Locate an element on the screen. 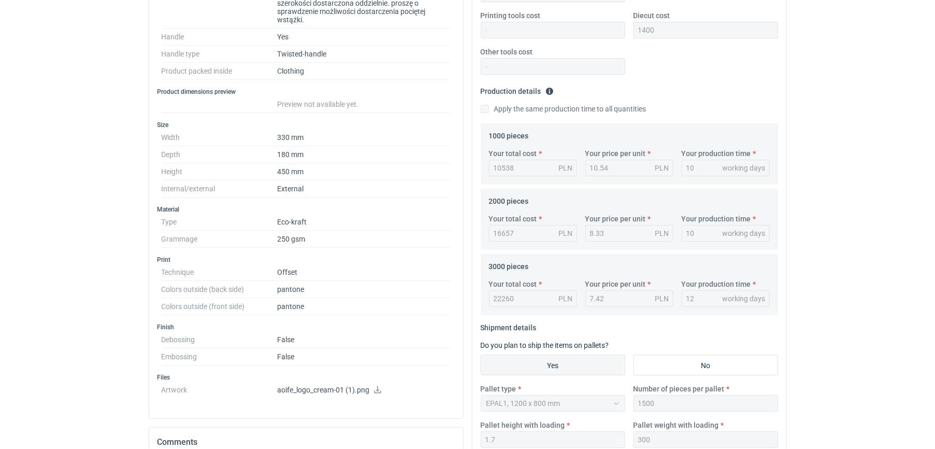 Image resolution: width=935 pixels, height=449 pixels. h3: Finish is located at coordinates (306, 327).